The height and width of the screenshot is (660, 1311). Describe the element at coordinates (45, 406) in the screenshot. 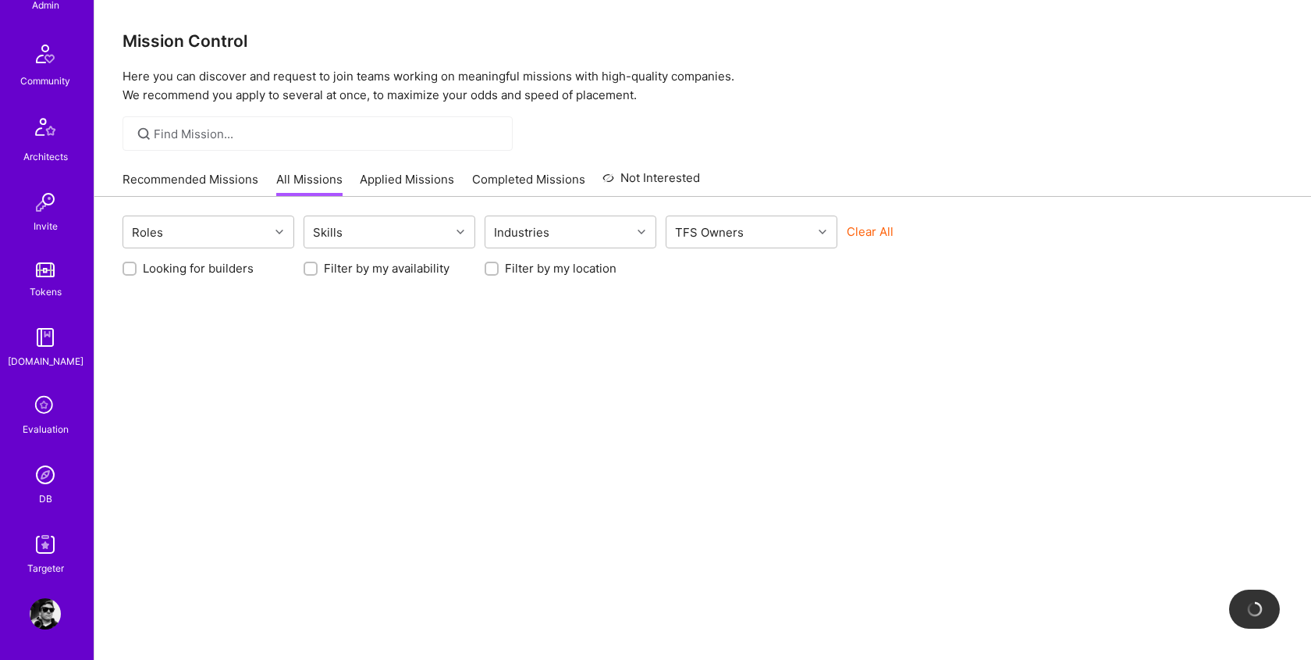

I see `i: icon SelectionTeam` at that location.